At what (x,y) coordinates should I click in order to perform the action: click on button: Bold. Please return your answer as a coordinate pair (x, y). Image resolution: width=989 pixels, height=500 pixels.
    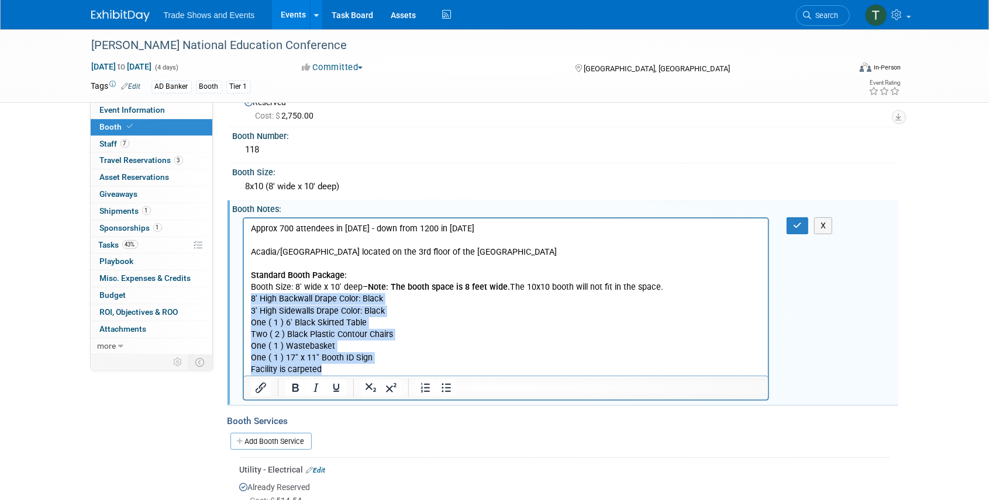
    Looking at the image, I should click on (295, 388).